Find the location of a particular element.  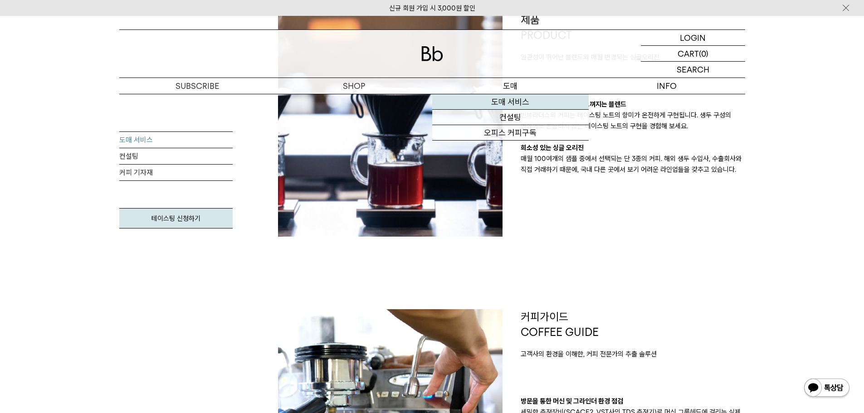

a: SHOP is located at coordinates (354, 86).